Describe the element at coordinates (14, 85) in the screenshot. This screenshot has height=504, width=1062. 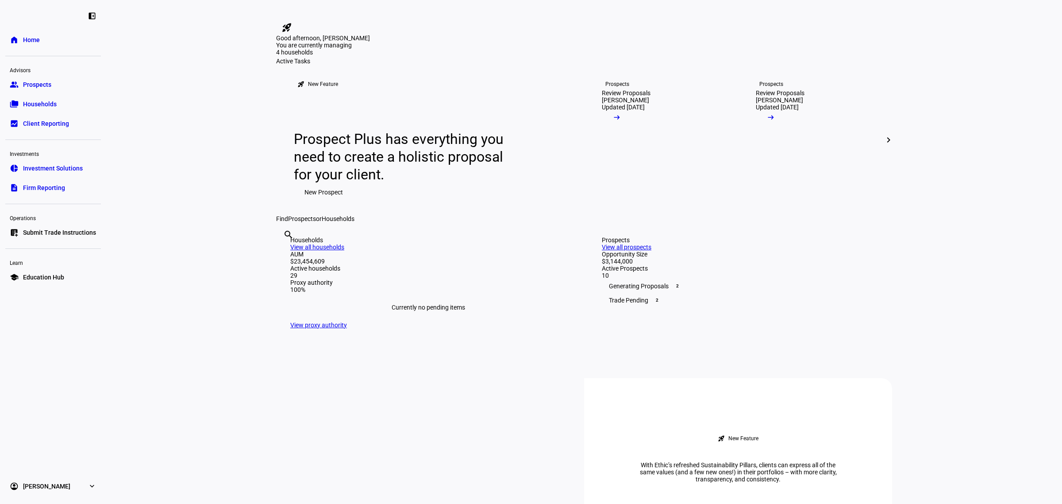
I see `eth-mat-symbol: group` at that location.